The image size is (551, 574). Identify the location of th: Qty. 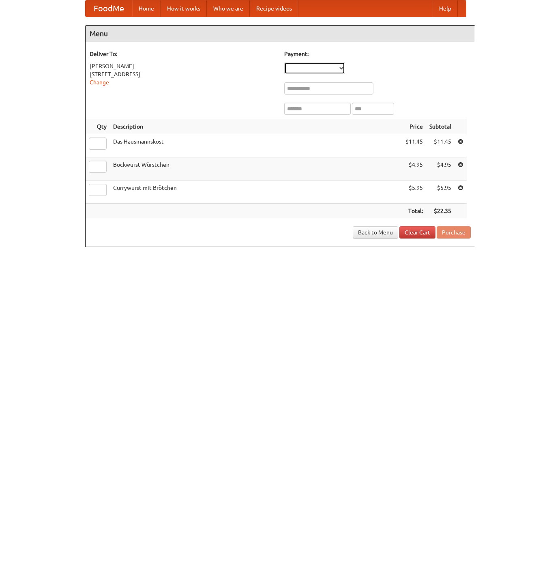
(98, 127).